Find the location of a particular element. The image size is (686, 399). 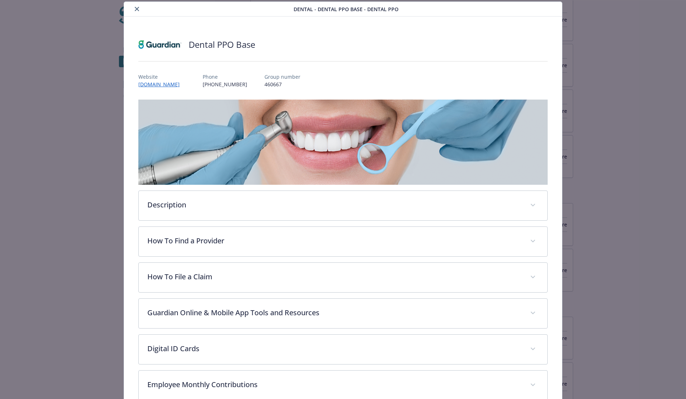

div: Digital ID Cards is located at coordinates (343, 349).